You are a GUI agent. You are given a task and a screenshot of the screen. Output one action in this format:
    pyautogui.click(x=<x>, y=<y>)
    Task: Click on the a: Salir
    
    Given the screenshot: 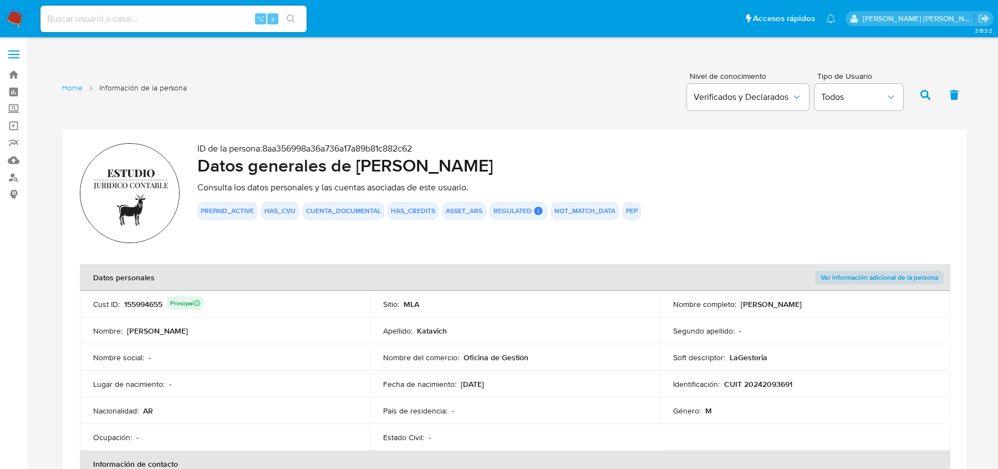 What is the action you would take?
    pyautogui.click(x=984, y=18)
    